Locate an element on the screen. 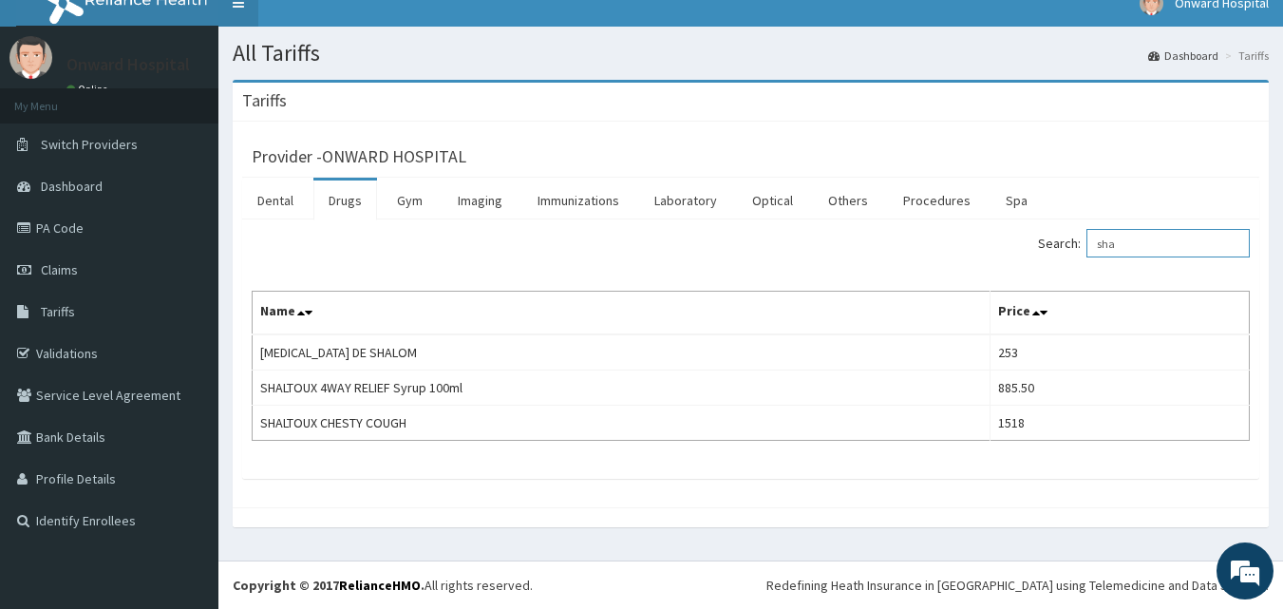 This screenshot has width=1283, height=609. li: Tariffs is located at coordinates (1244, 55).